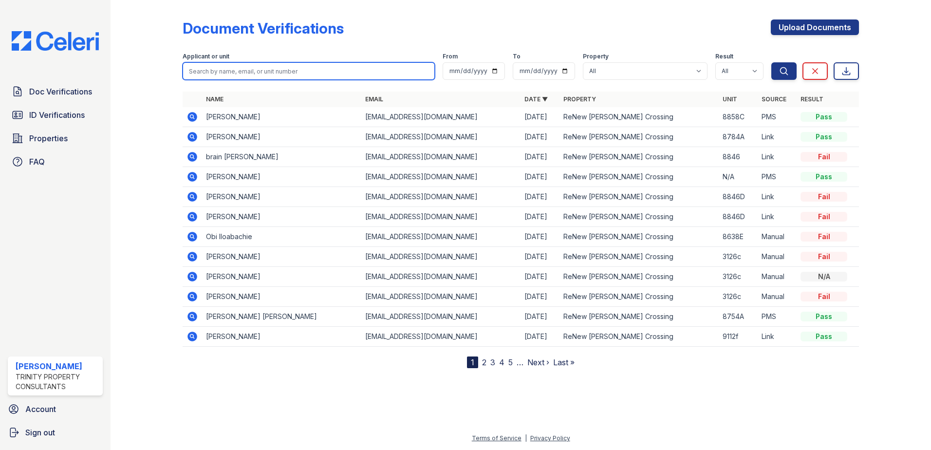 The width and height of the screenshot is (931, 450). I want to click on button: Sign out, so click(55, 432).